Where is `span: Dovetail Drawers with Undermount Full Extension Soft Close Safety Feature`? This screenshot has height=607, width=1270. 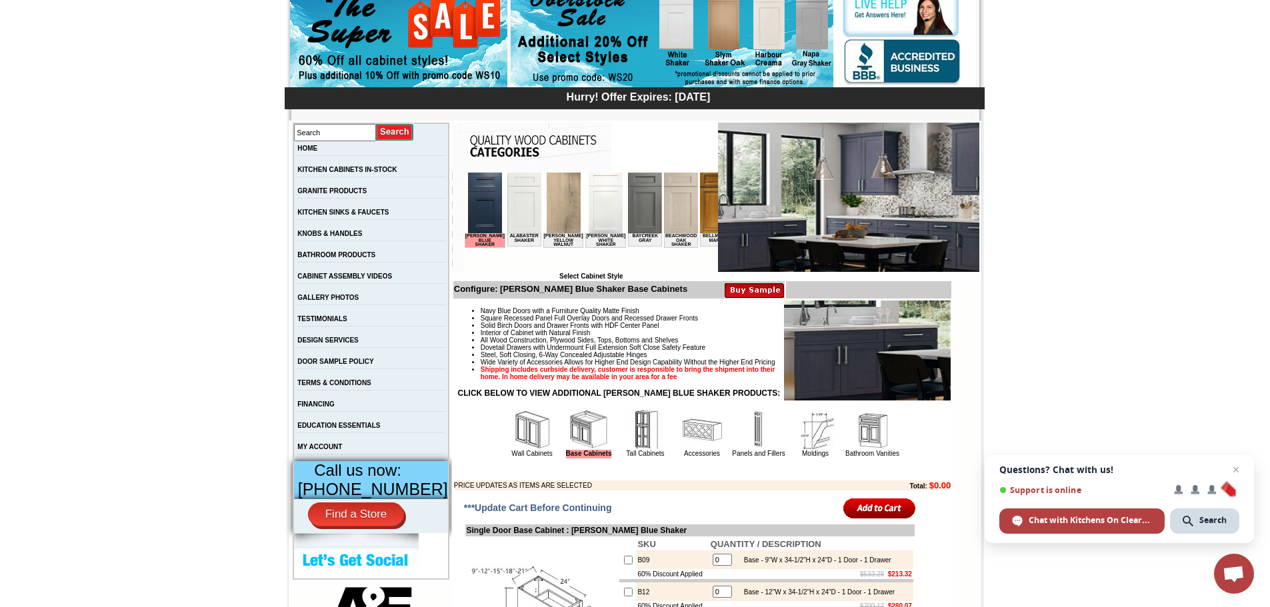
span: Dovetail Drawers with Undermount Full Extension Soft Close Safety Feature is located at coordinates (593, 347).